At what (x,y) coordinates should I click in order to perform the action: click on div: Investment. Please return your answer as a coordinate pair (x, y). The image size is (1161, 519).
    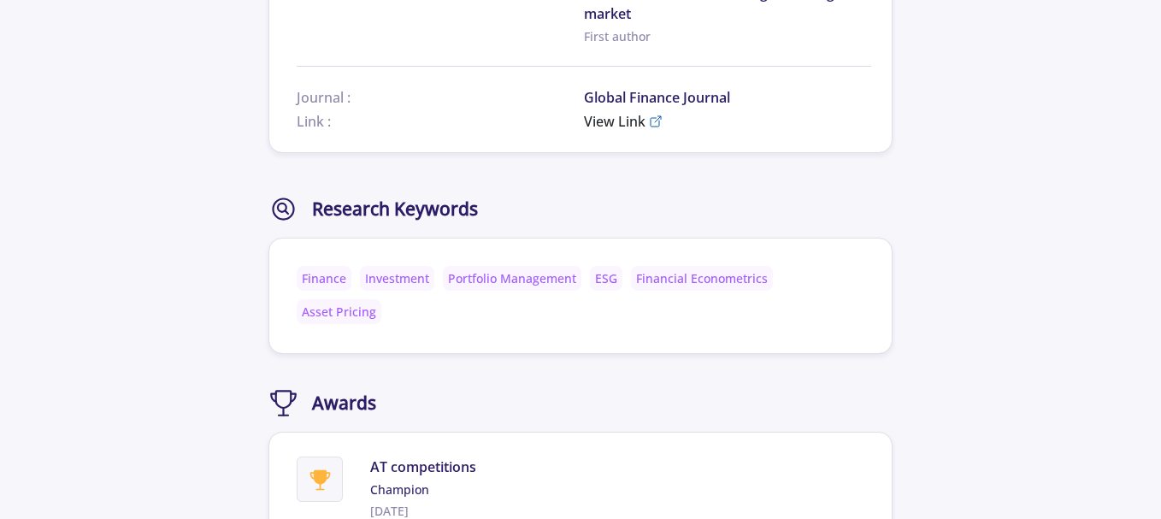
    Looking at the image, I should click on (397, 278).